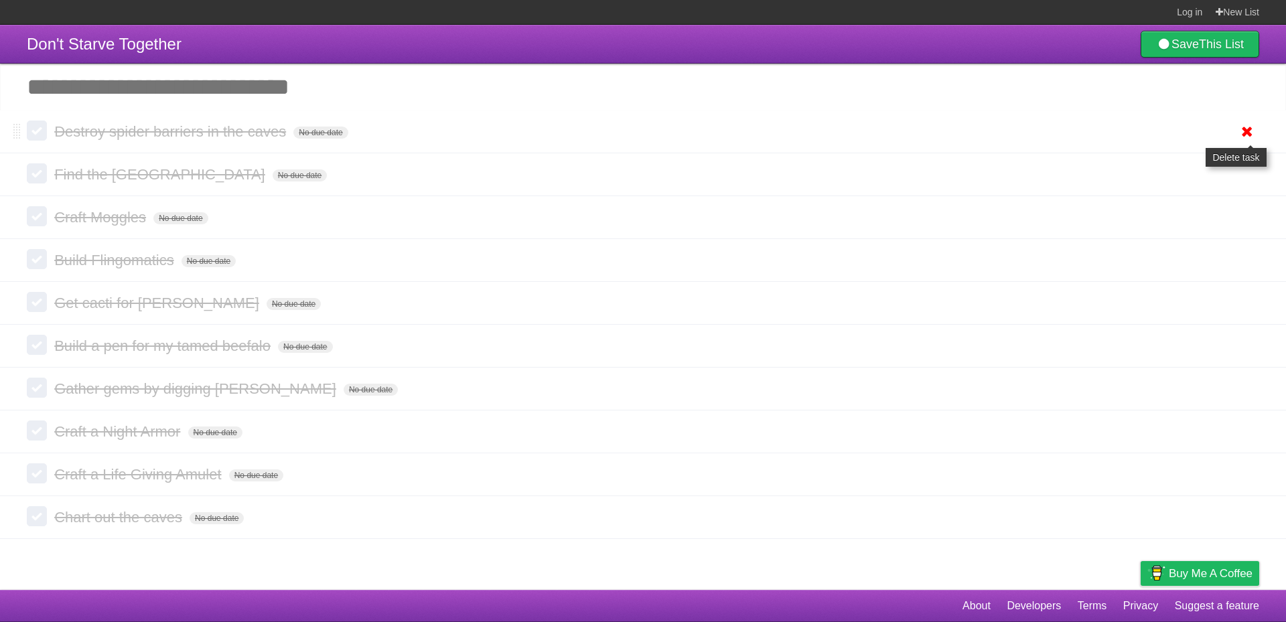  Describe the element at coordinates (976, 606) in the screenshot. I see `a: About` at that location.